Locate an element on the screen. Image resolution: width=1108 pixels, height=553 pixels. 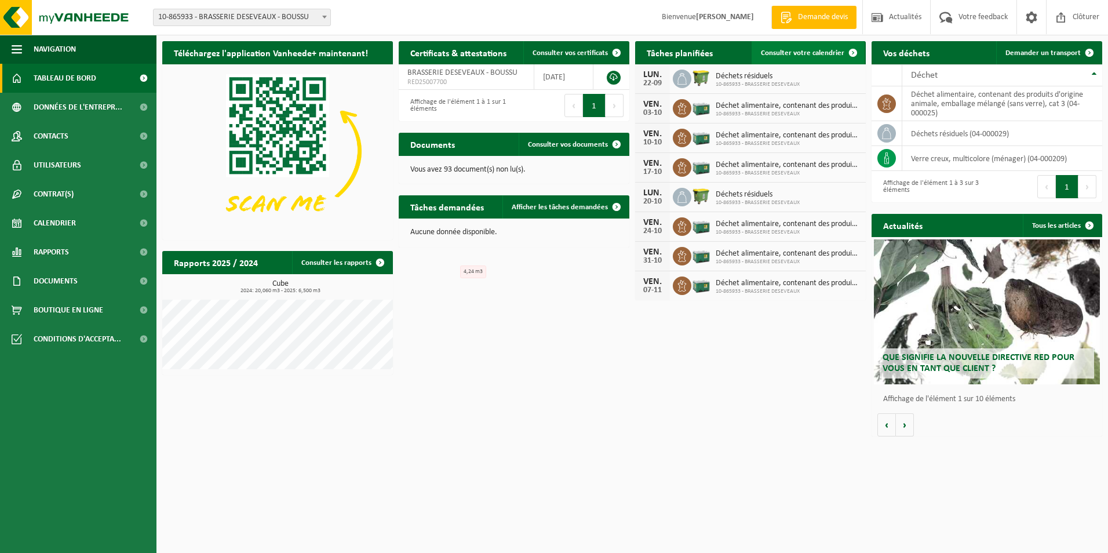
div: 31-10 is located at coordinates (652, 261).